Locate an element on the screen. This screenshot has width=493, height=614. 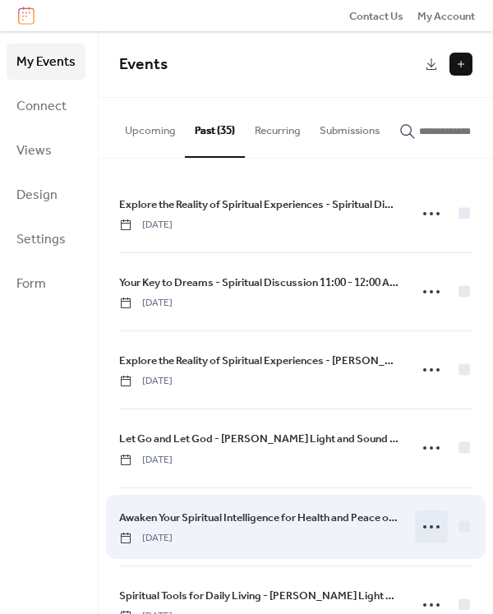
span: Your Key to Dreams - Spiritual Discussion 11:00 - 12:00 AM (PDT) is located at coordinates (259, 283).